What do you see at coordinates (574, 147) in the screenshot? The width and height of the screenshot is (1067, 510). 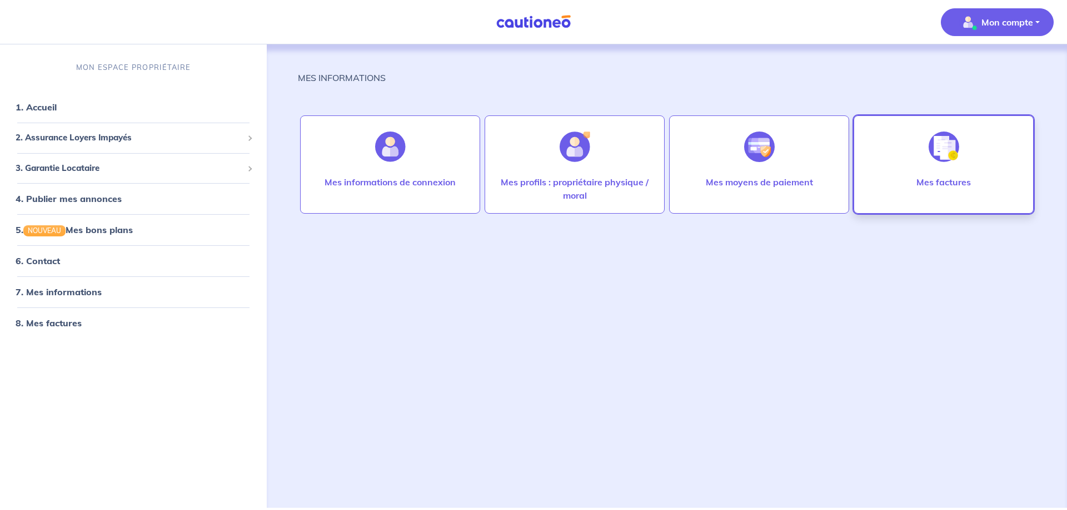 I see `img: illu_account_add.svg` at bounding box center [574, 147].